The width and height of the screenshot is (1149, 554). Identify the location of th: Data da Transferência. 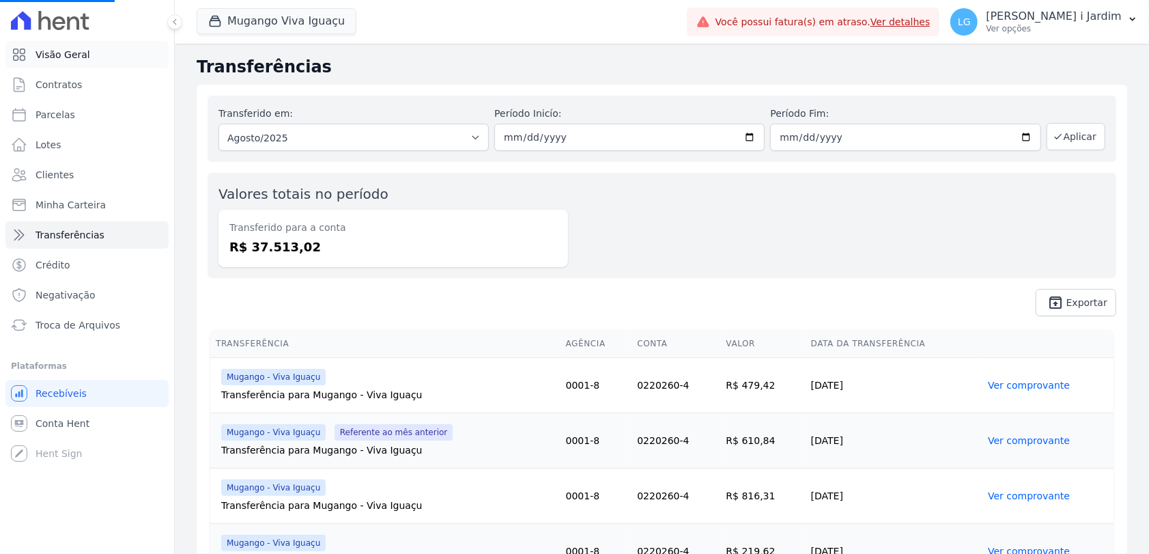
(894, 343).